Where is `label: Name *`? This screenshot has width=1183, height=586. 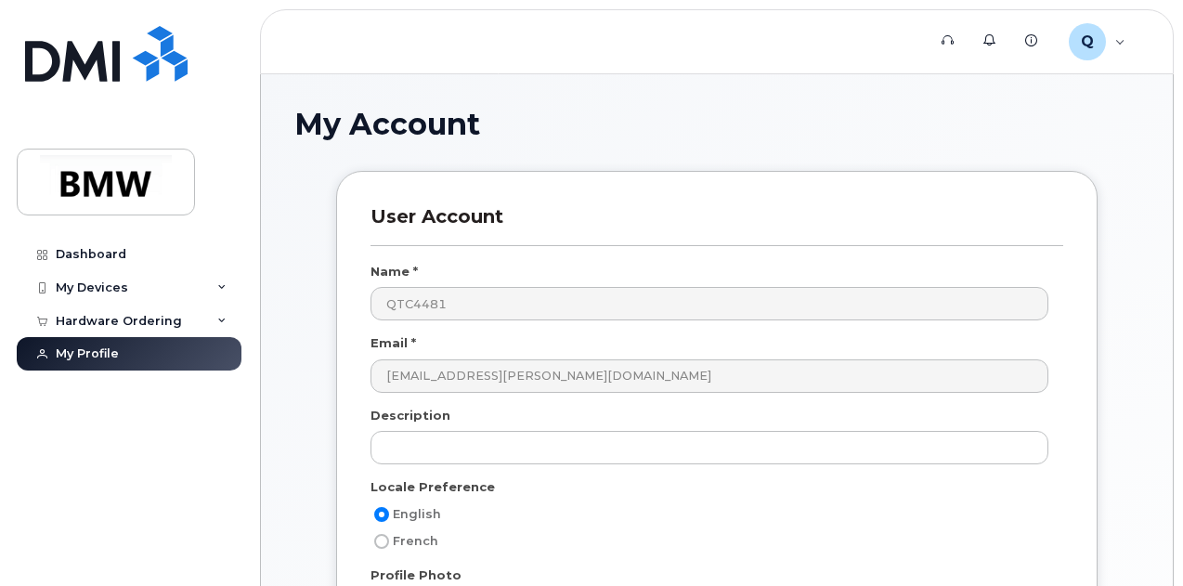
label: Name * is located at coordinates (394, 271).